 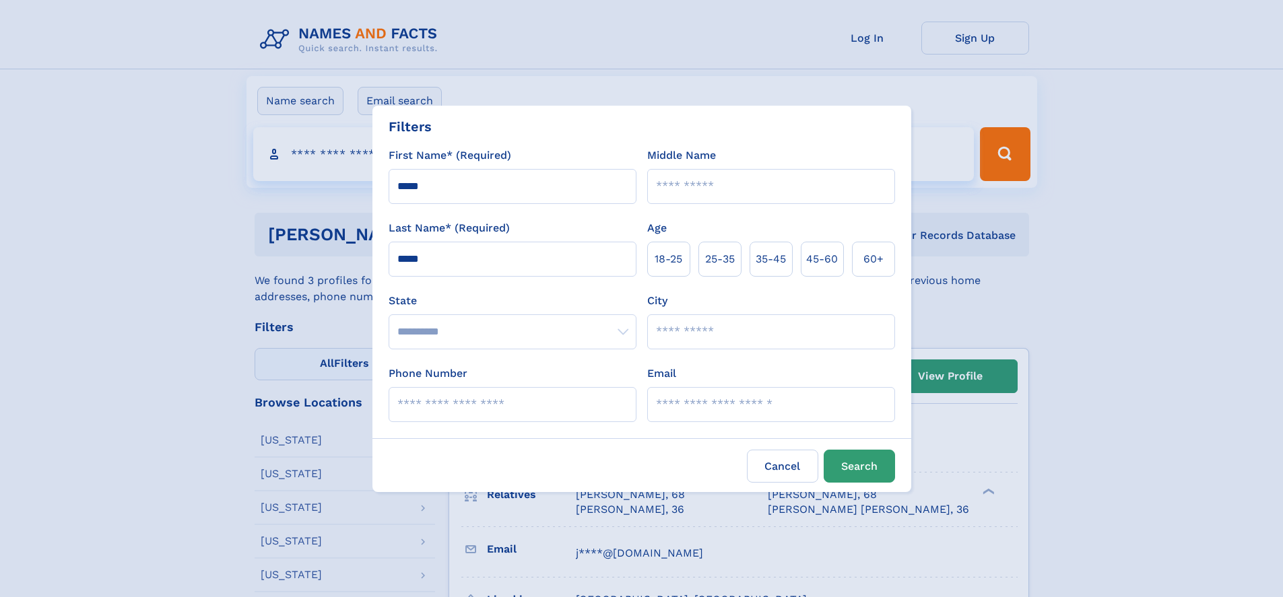 What do you see at coordinates (512, 301) in the screenshot?
I see `label: State` at bounding box center [512, 301].